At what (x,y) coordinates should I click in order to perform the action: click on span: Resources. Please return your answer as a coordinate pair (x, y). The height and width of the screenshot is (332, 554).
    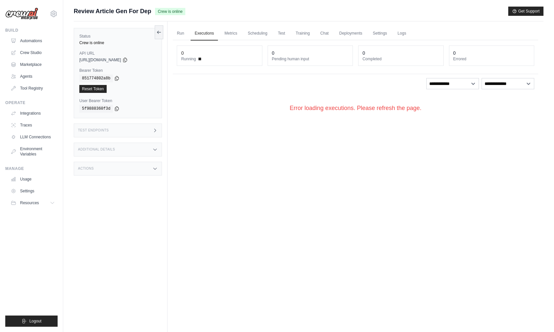
    Looking at the image, I should click on (29, 203).